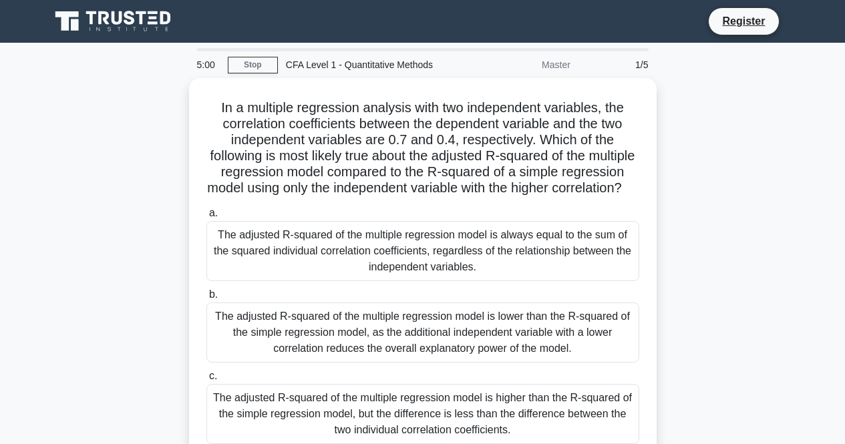 Image resolution: width=845 pixels, height=444 pixels. I want to click on div: 1/5, so click(617, 65).